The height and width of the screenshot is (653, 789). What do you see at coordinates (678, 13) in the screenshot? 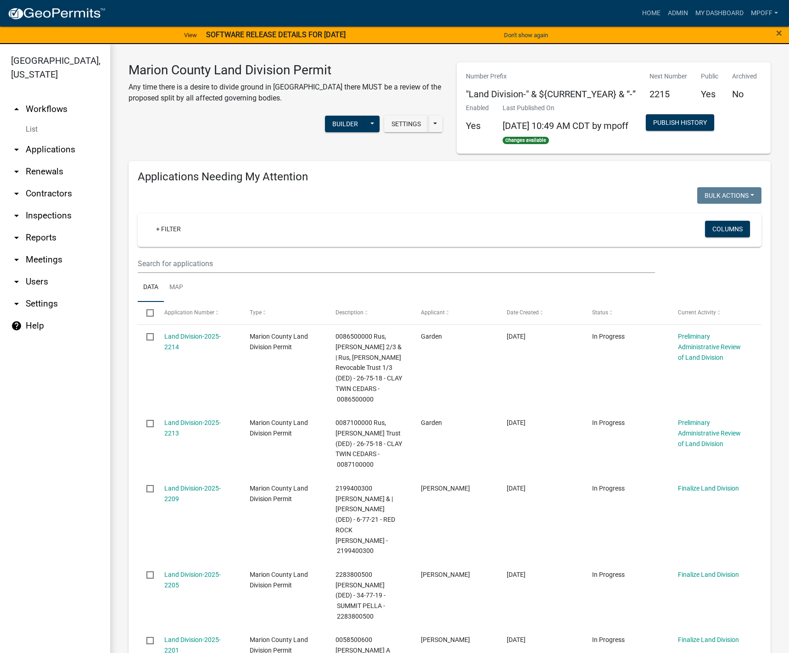
I see `a: Admin` at bounding box center [678, 13].